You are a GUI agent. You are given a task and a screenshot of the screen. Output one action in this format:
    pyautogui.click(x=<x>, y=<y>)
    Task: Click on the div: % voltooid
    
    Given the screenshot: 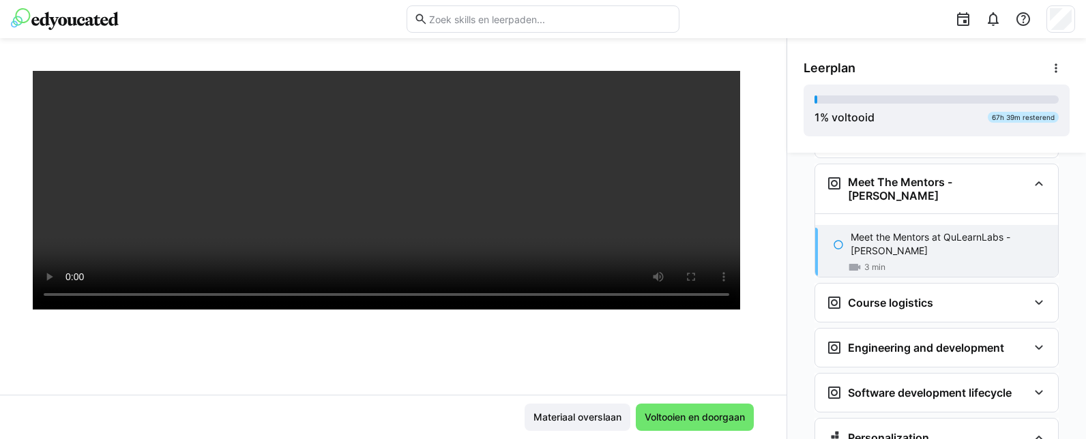 What is the action you would take?
    pyautogui.click(x=845, y=117)
    